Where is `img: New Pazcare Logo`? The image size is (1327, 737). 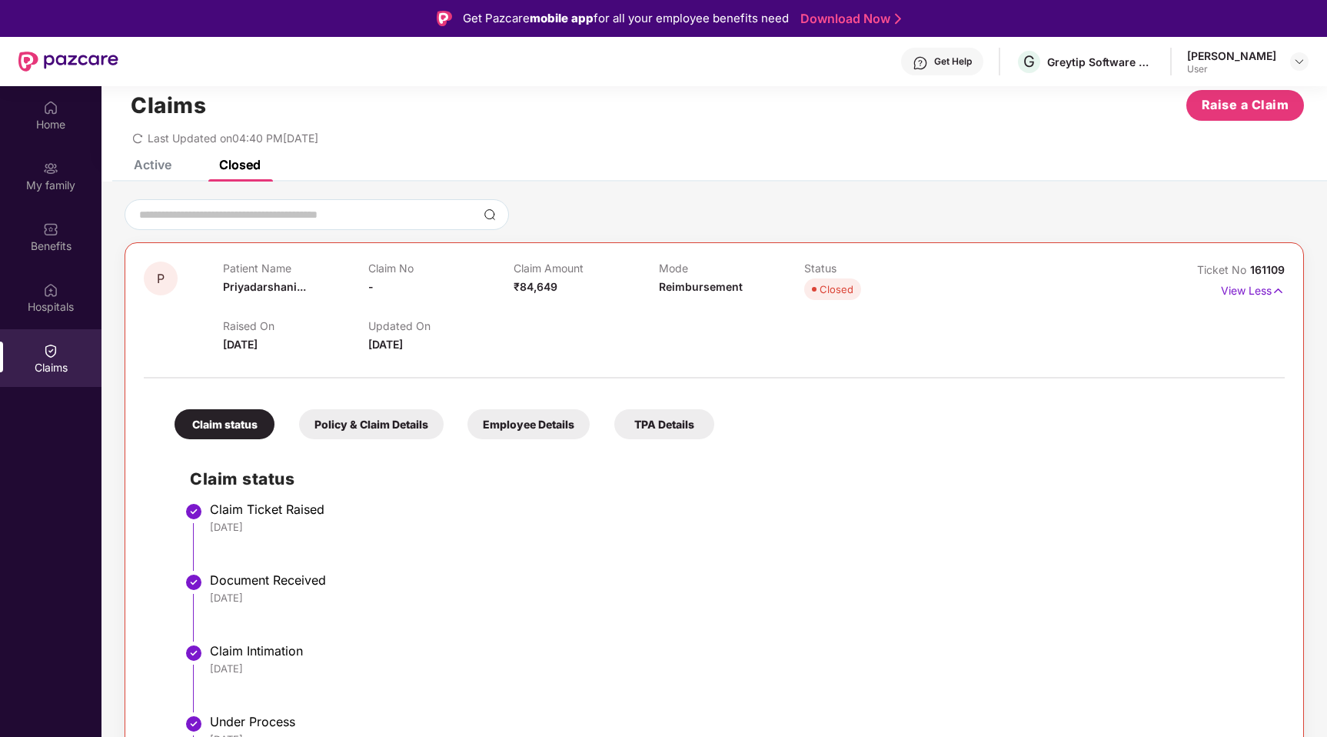 img: New Pazcare Logo is located at coordinates (68, 62).